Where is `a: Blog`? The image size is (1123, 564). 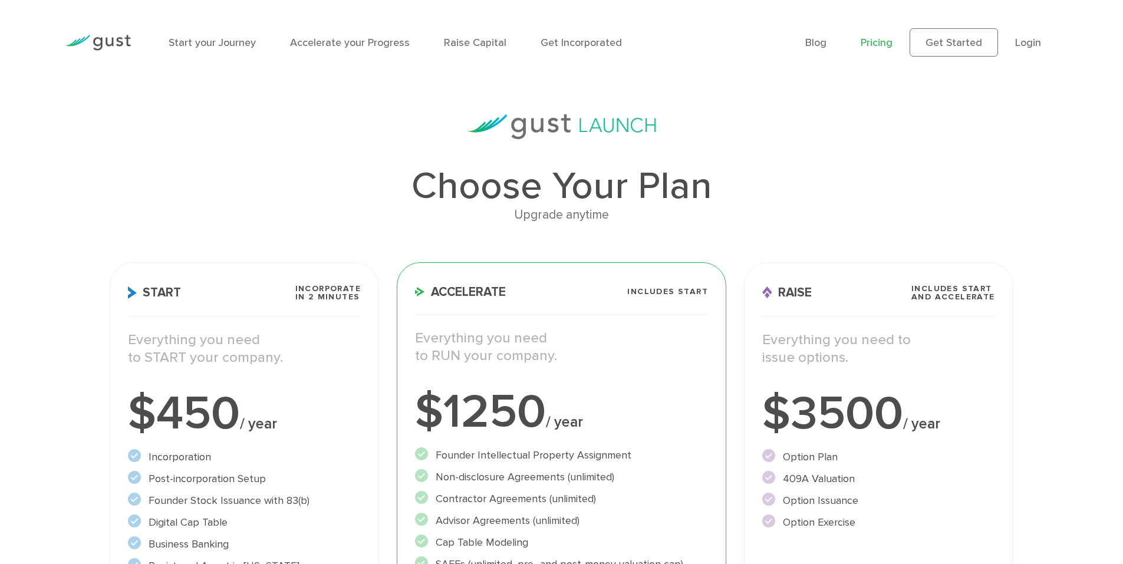
a: Blog is located at coordinates (816, 42).